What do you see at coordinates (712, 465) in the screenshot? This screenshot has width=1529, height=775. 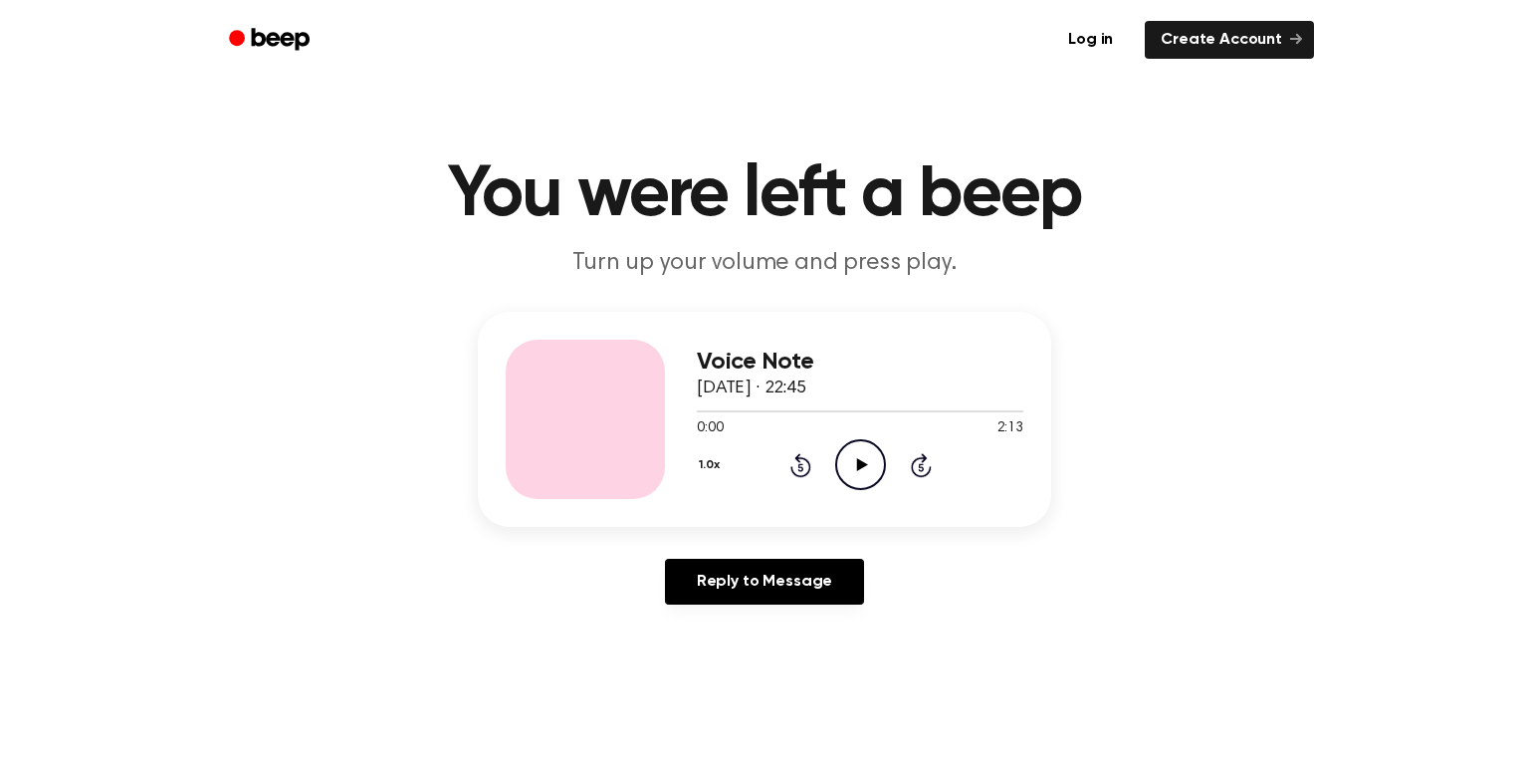 I see `button: 1.0x` at bounding box center [712, 465].